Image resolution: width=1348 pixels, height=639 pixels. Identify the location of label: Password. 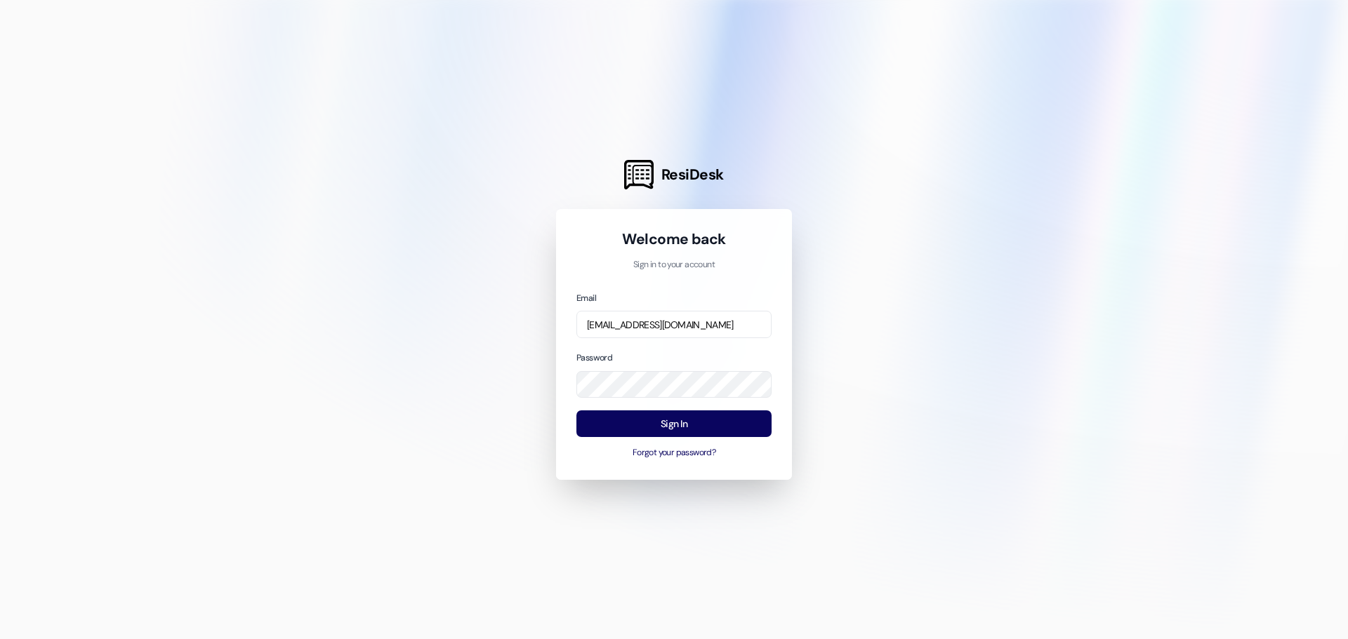
(594, 358).